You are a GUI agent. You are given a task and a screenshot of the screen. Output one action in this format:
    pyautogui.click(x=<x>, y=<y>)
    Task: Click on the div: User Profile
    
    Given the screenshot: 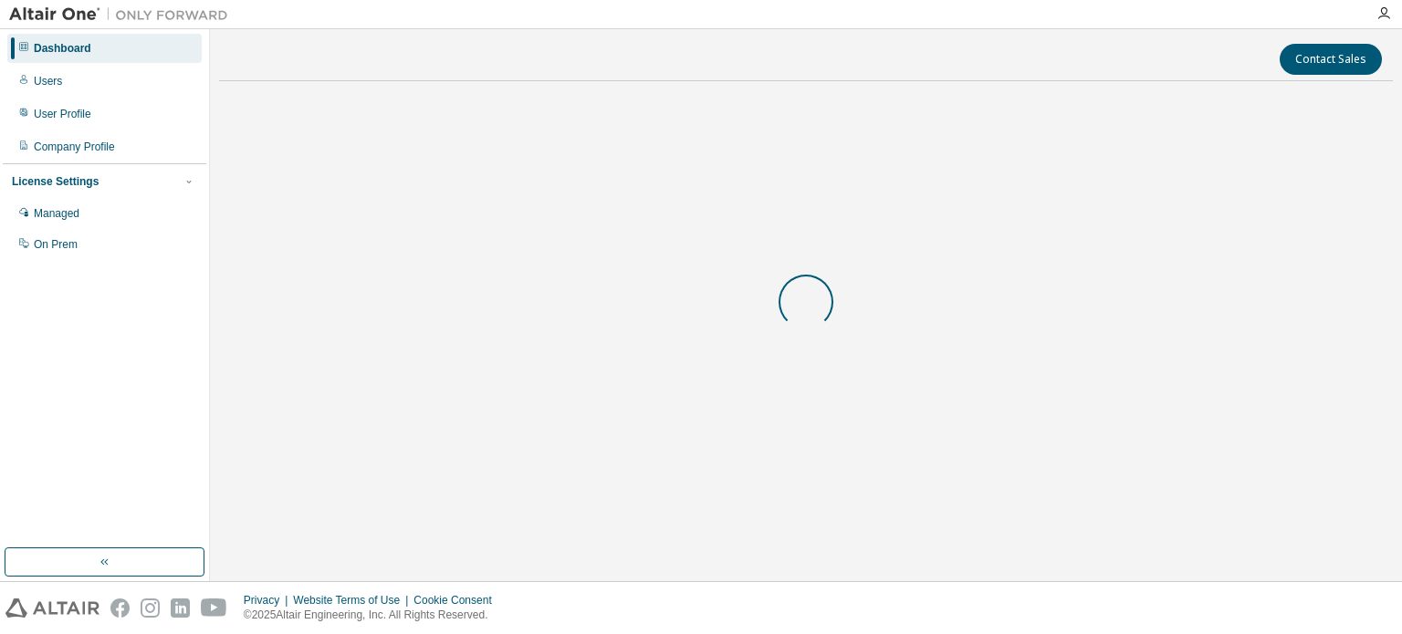 What is the action you would take?
    pyautogui.click(x=62, y=114)
    